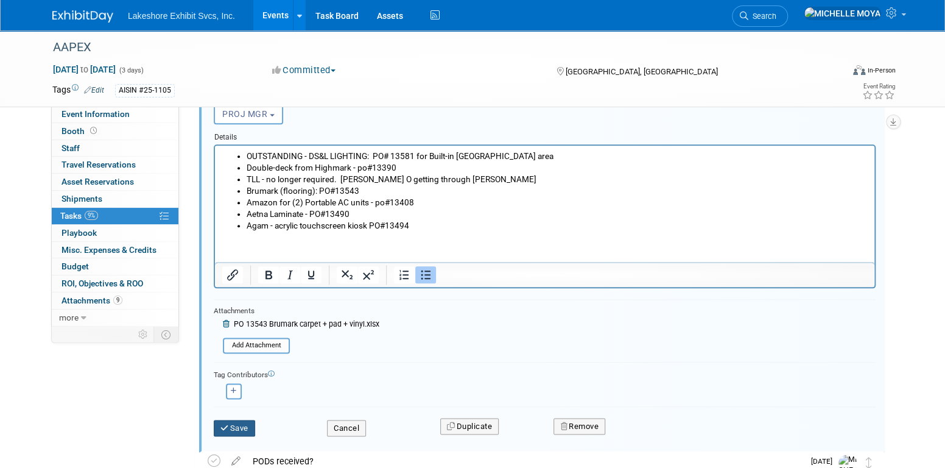  I want to click on span: Misc. Expenses & Credits, so click(109, 250).